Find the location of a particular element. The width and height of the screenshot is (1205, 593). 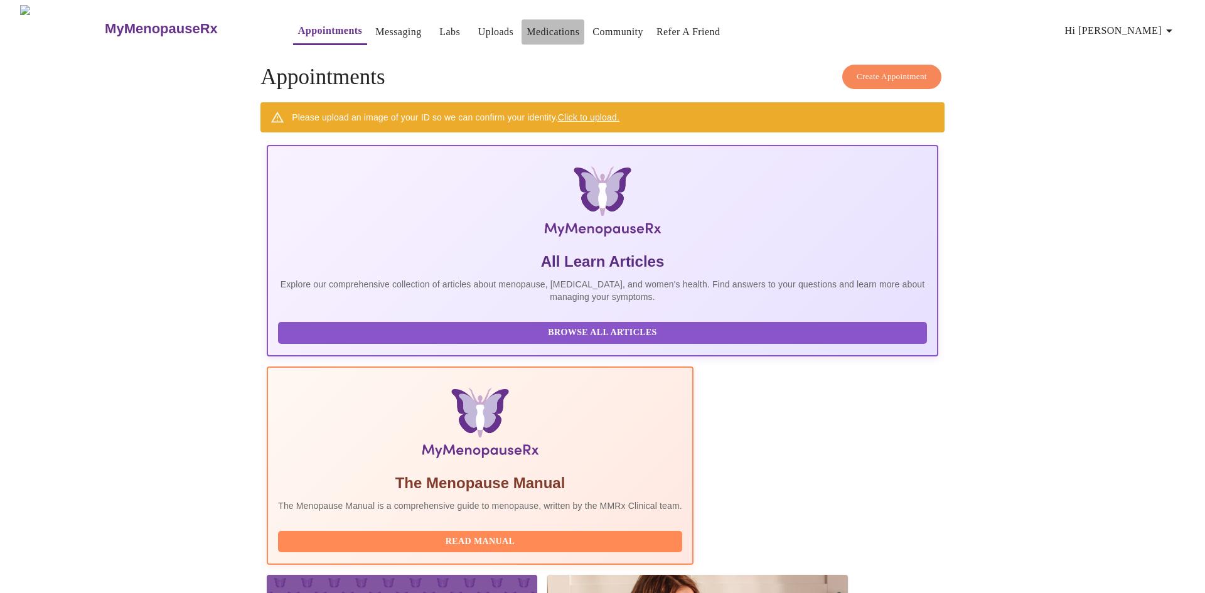

div: Please upload an image of your ID so we can confirm your identity. is located at coordinates (456, 117).